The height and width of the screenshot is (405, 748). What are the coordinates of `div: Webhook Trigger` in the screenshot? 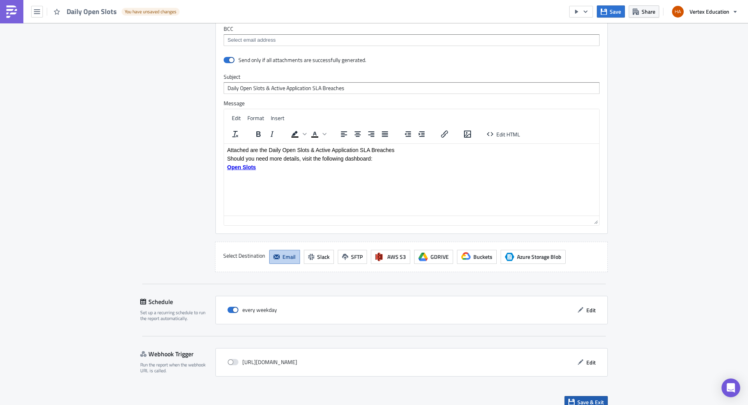 It's located at (178, 354).